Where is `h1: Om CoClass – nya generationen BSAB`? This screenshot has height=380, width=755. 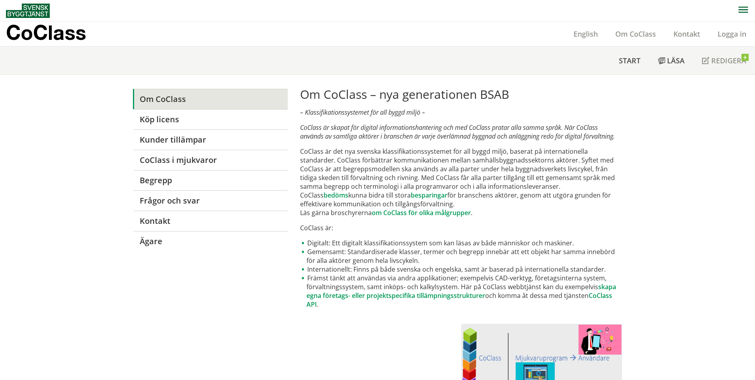 h1: Om CoClass – nya generationen BSAB is located at coordinates (461, 94).